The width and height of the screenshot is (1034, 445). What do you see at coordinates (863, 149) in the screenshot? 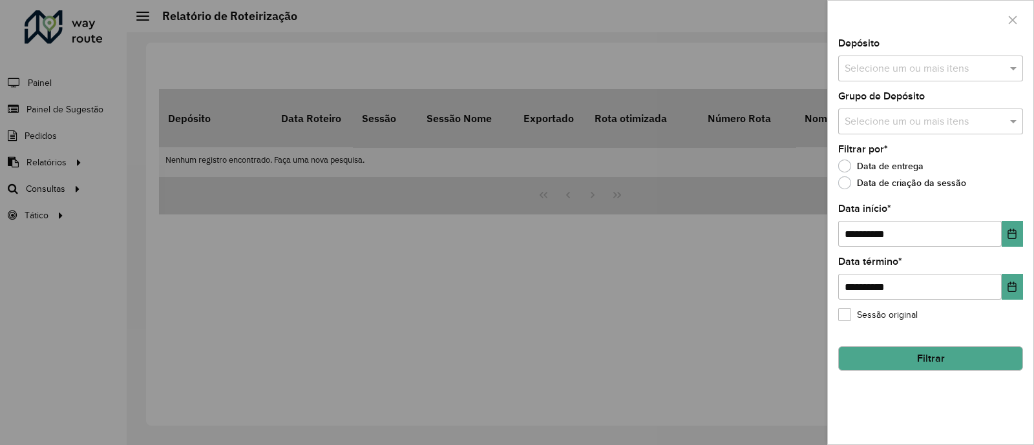
I see `label: Filtrar por` at bounding box center [863, 149].